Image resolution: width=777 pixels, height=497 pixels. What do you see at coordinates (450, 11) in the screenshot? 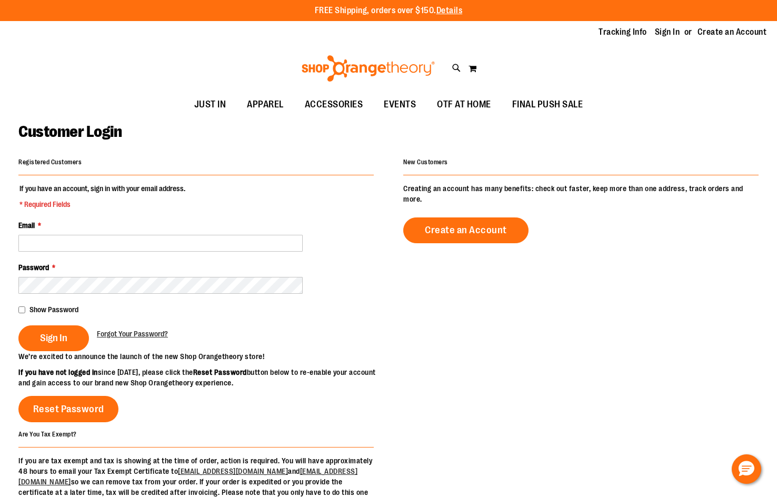
I see `a: Details` at bounding box center [450, 11].